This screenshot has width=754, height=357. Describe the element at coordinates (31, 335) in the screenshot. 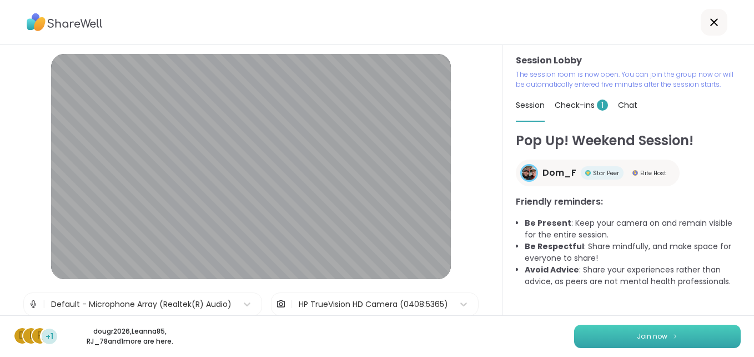

I see `span: L` at that location.